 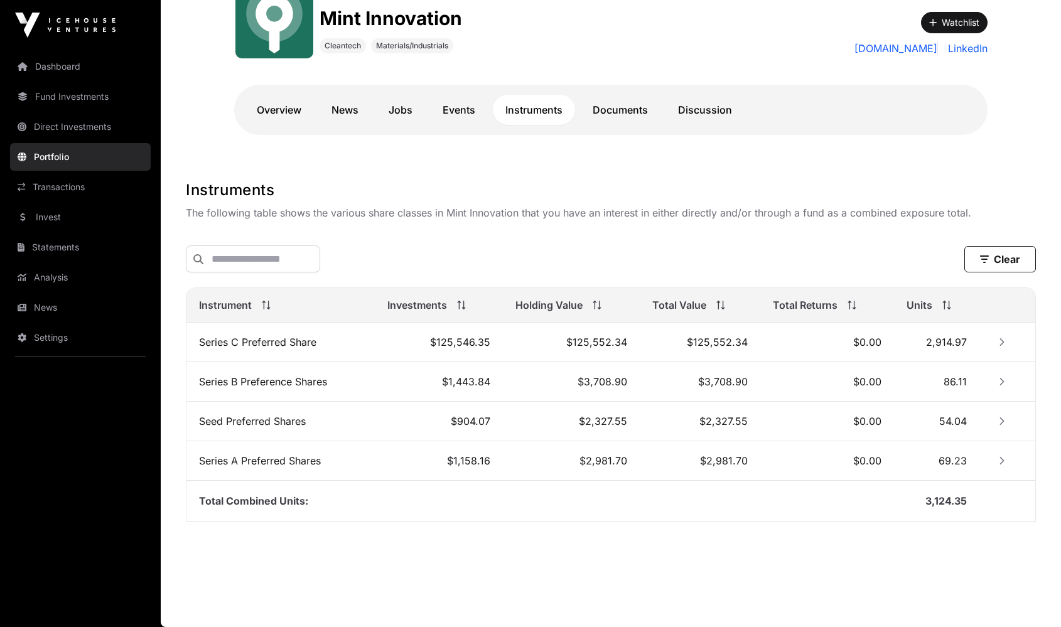 What do you see at coordinates (80, 97) in the screenshot?
I see `a: Fund Investments` at bounding box center [80, 97].